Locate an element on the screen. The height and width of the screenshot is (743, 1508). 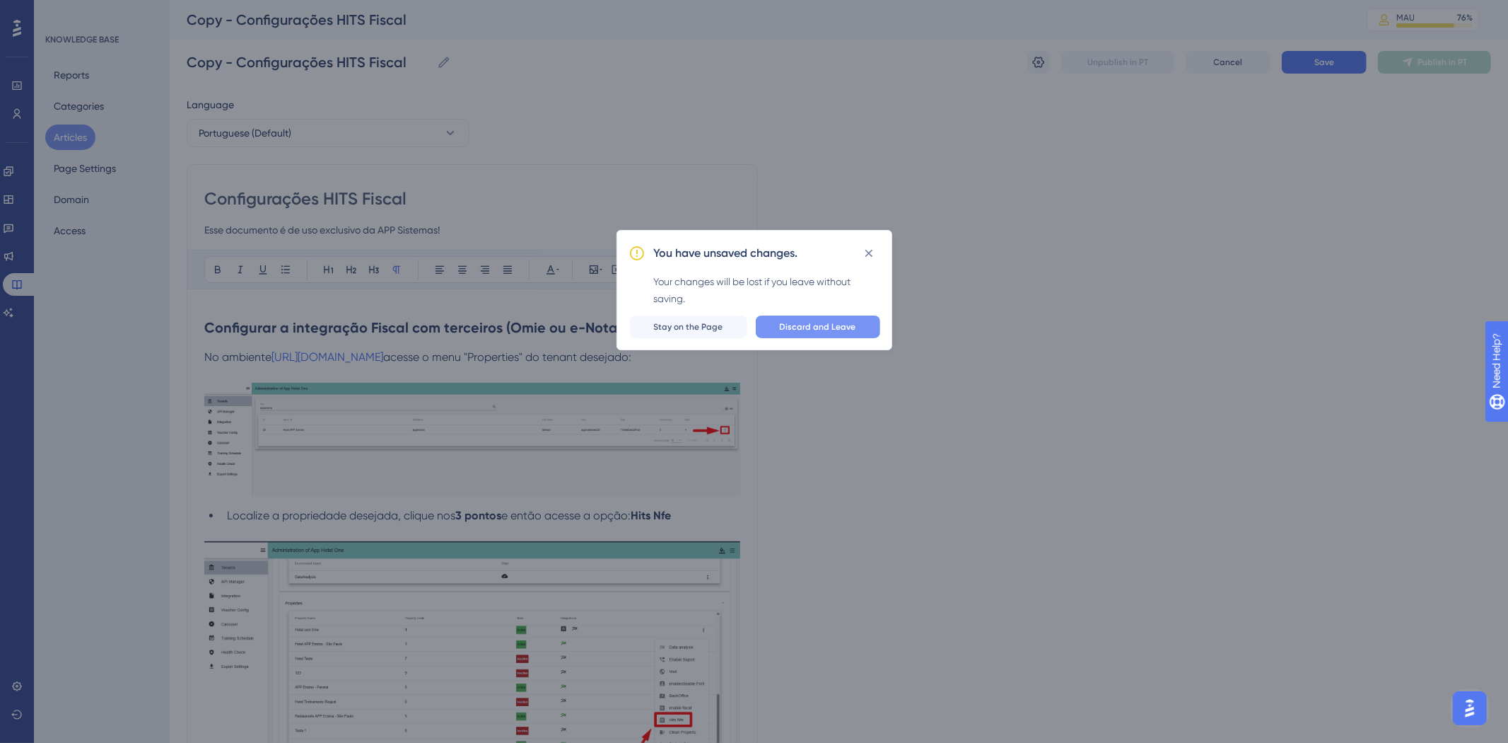
img: launcher-image-alternative-text is located at coordinates (21, 21).